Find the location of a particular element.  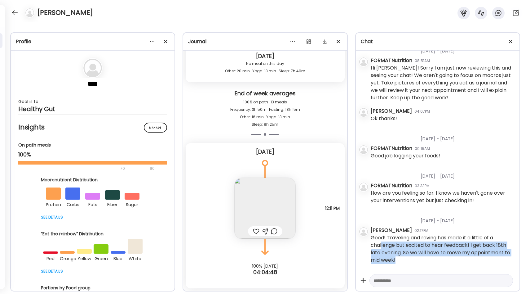

div: orange is located at coordinates (67, 258).